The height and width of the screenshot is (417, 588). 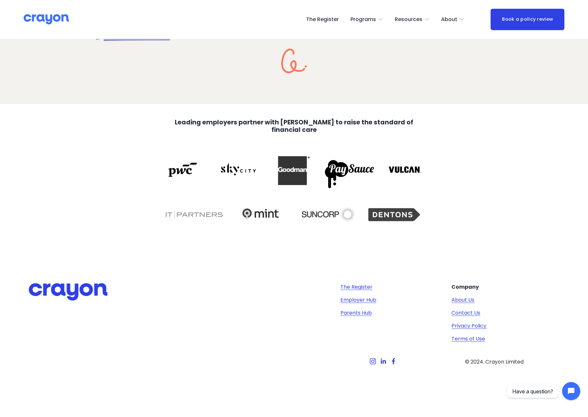 What do you see at coordinates (466, 313) in the screenshot?
I see `a: Contact Us` at bounding box center [466, 313].